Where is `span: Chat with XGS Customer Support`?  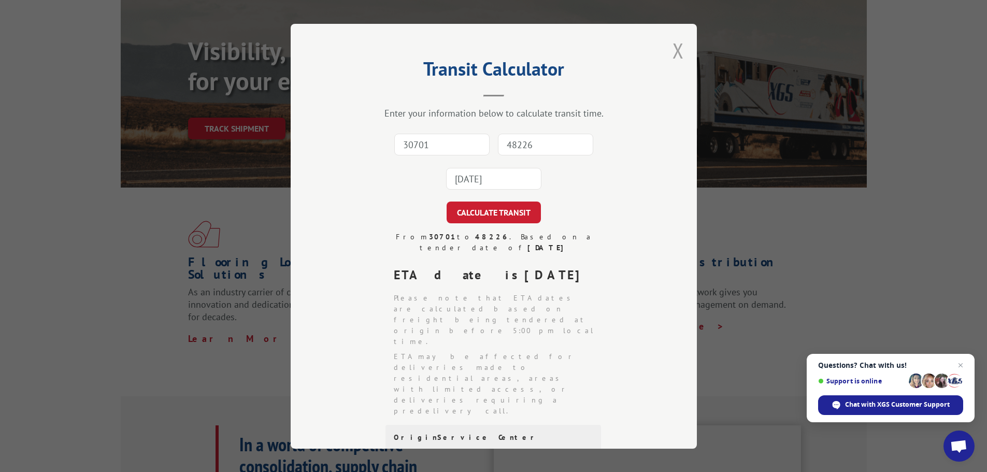 span: Chat with XGS Customer Support is located at coordinates (897, 405).